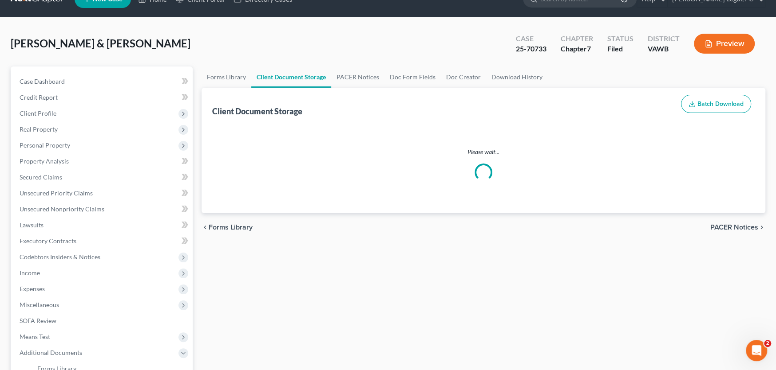 The height and width of the screenshot is (370, 776). What do you see at coordinates (663, 49) in the screenshot?
I see `div: VAWB` at bounding box center [663, 49].